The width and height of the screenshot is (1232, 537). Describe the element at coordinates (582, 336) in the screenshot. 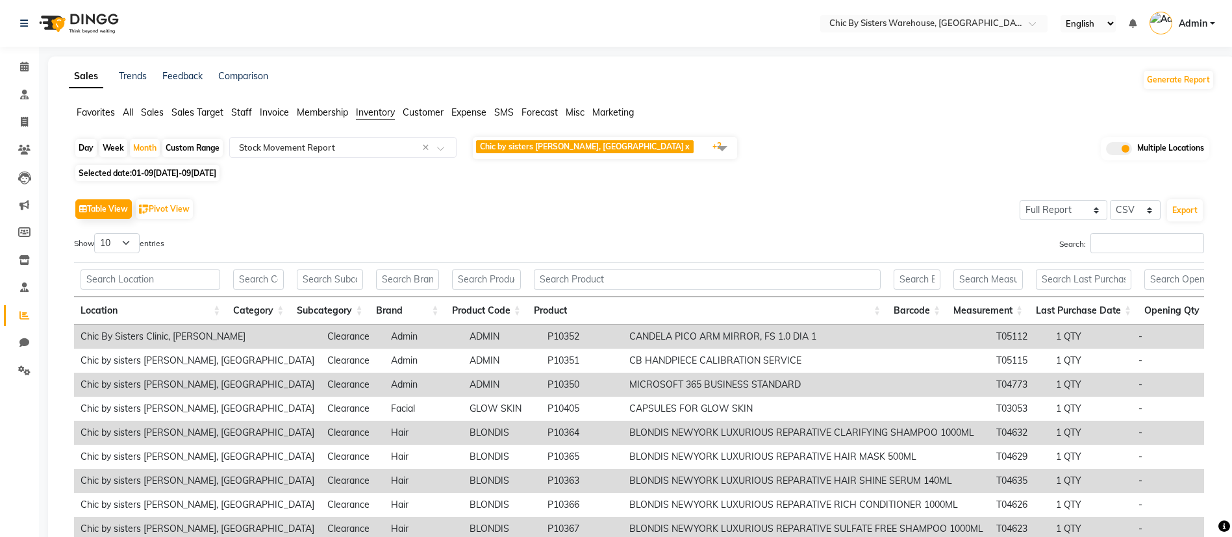

I see `td: P10352` at that location.